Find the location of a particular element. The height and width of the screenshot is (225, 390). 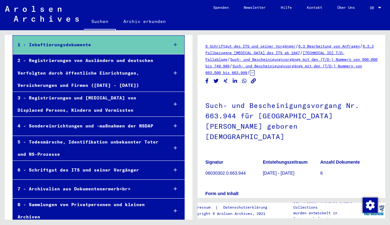

a: Suchen is located at coordinates (100, 22).